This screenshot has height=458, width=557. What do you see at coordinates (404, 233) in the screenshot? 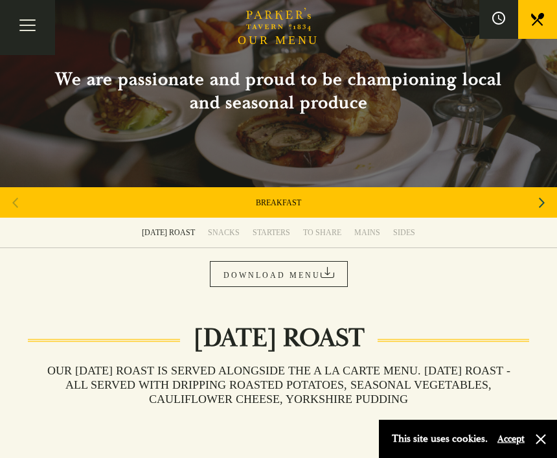
I see `a: SIDES` at bounding box center [404, 233].